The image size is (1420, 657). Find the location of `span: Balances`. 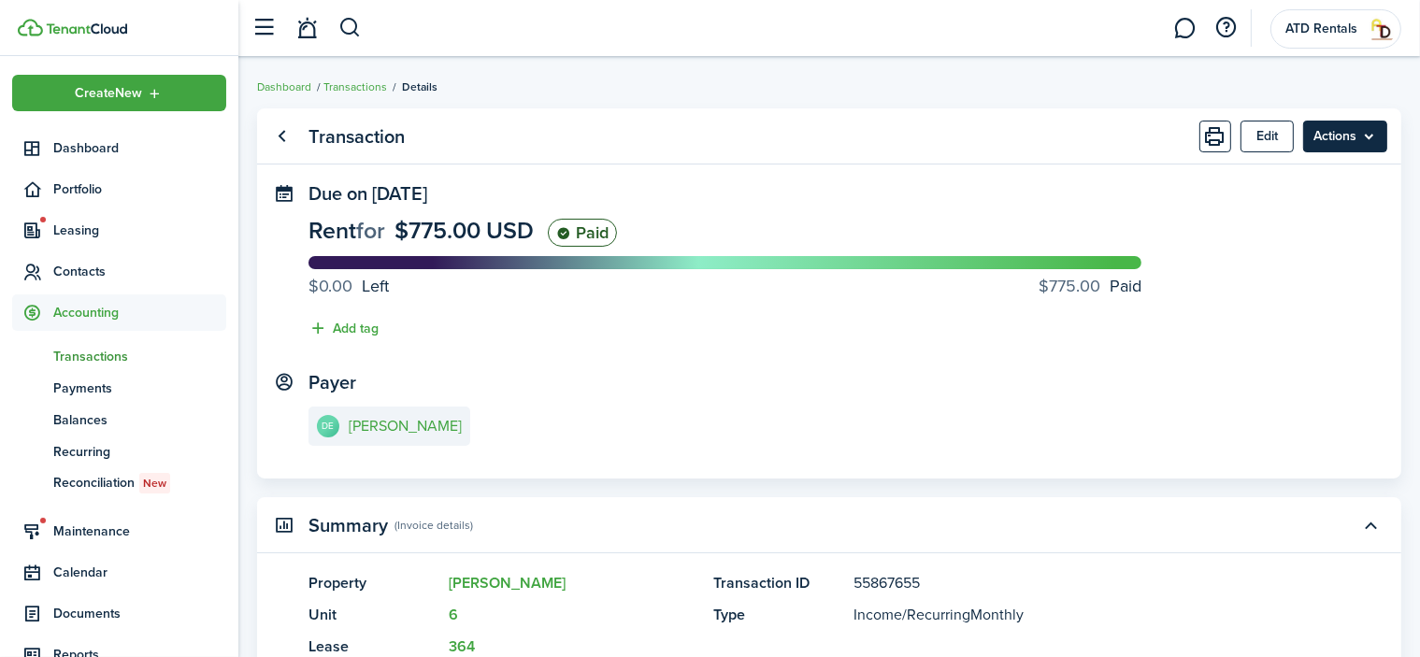

span: Balances is located at coordinates (139, 420).